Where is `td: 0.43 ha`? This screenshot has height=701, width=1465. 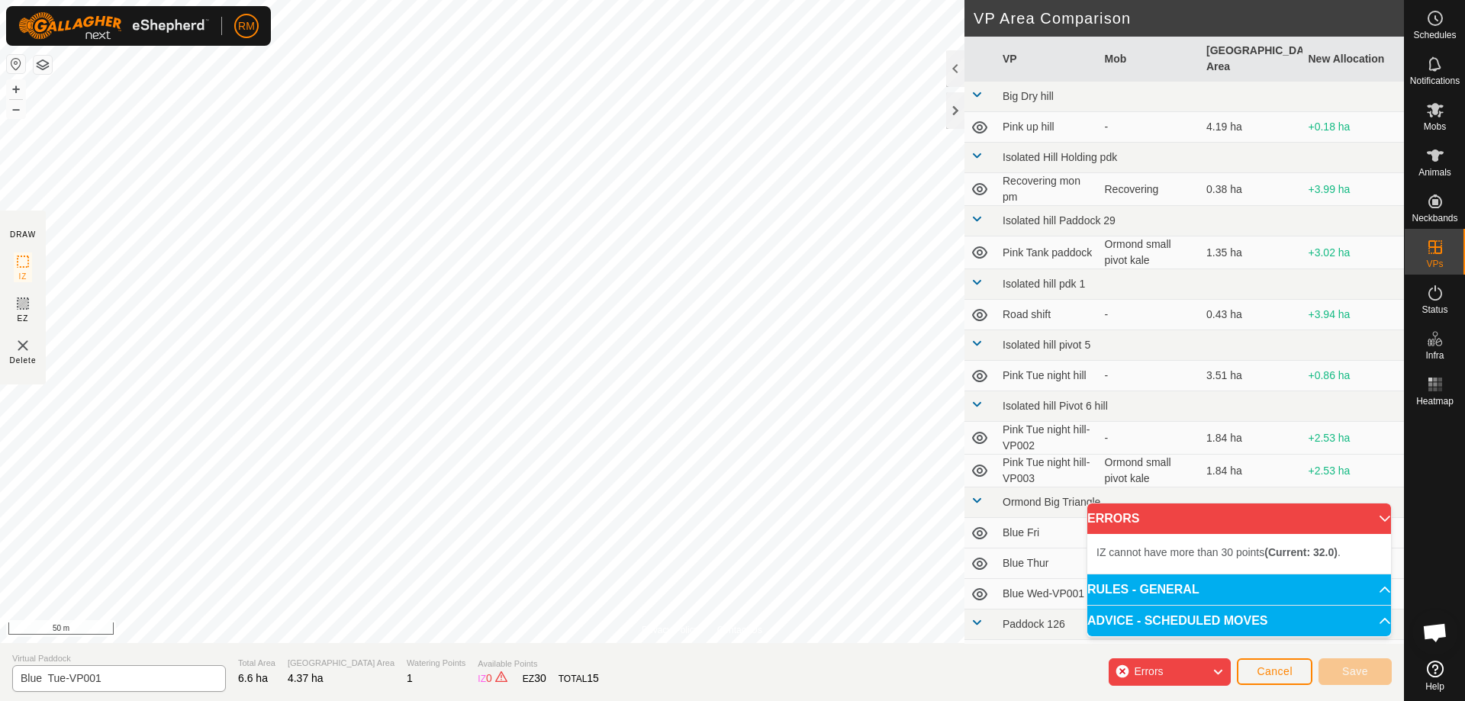 td: 0.43 ha is located at coordinates (1252, 315).